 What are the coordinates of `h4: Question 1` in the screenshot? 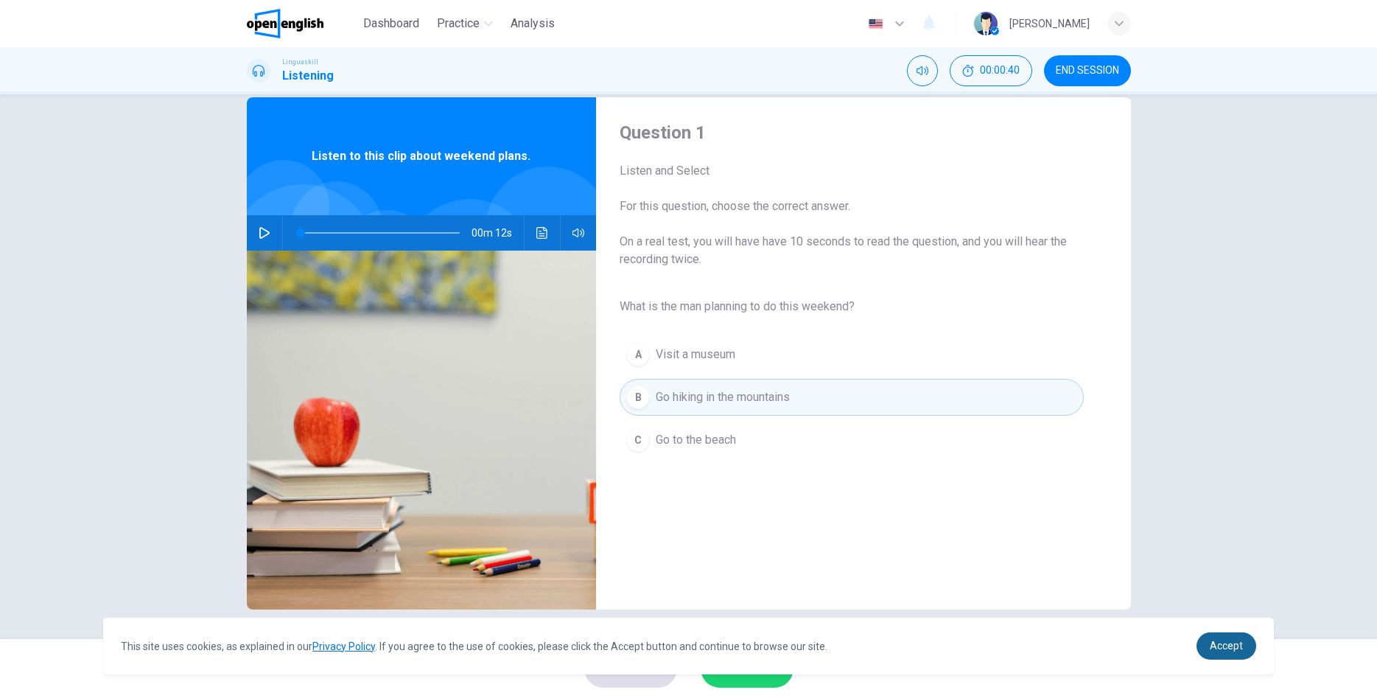 It's located at (851, 133).